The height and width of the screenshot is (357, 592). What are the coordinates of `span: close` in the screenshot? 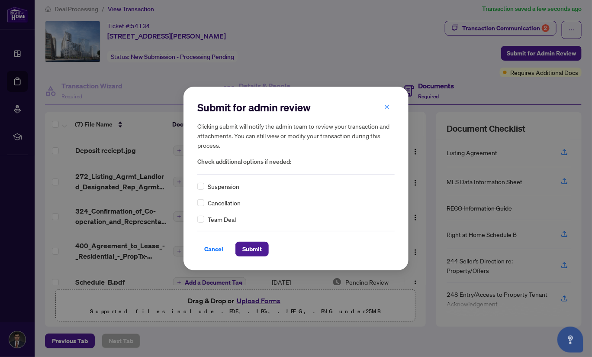 It's located at (387, 107).